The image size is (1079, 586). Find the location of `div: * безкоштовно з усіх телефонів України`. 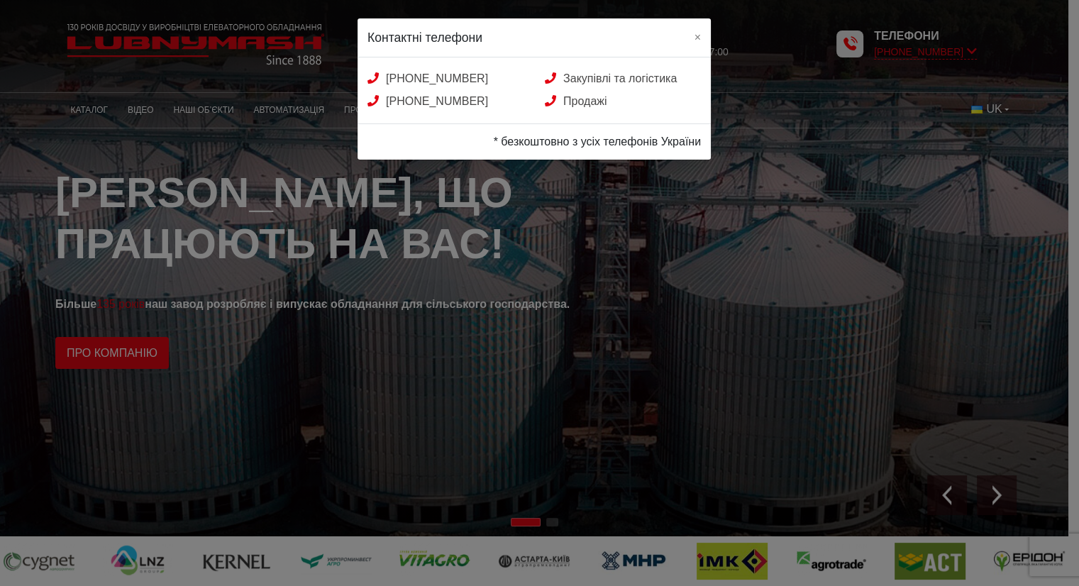

div: * безкоштовно з усіх телефонів України is located at coordinates (534, 141).